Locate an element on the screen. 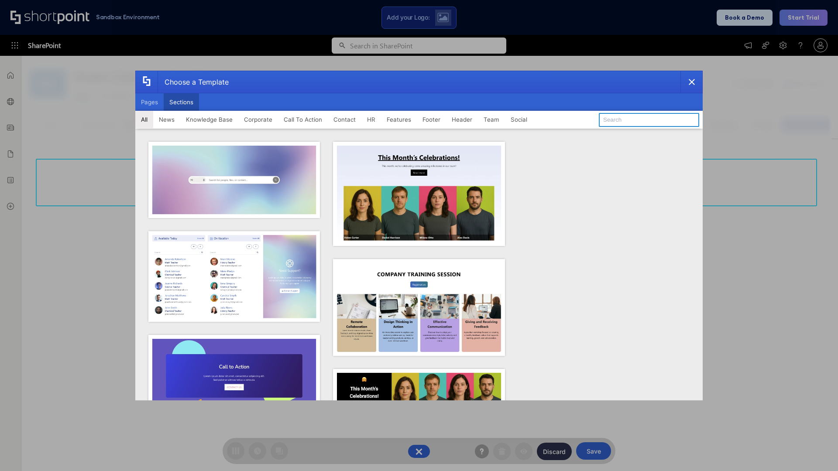 The width and height of the screenshot is (838, 471). button: HR is located at coordinates (371, 120).